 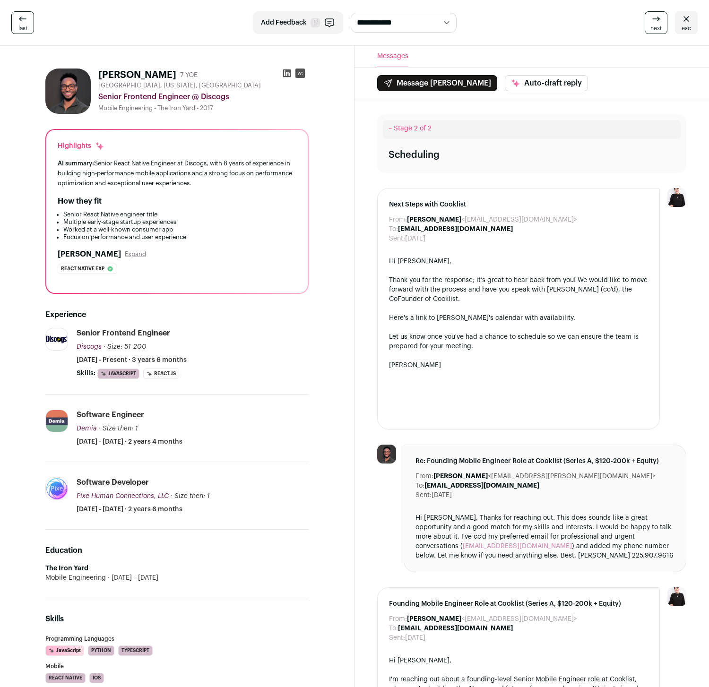 What do you see at coordinates (518, 342) in the screenshot?
I see `div: Let us know once you've had a chance to schedule so we can ensure the team is prepared for your m...` at bounding box center [518, 342].